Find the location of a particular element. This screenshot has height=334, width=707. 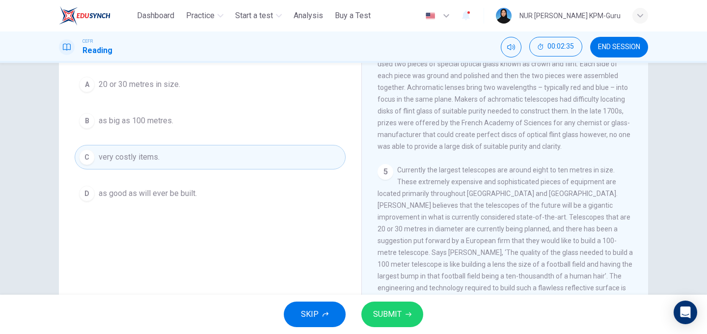

img: Profile picture is located at coordinates (504, 16).